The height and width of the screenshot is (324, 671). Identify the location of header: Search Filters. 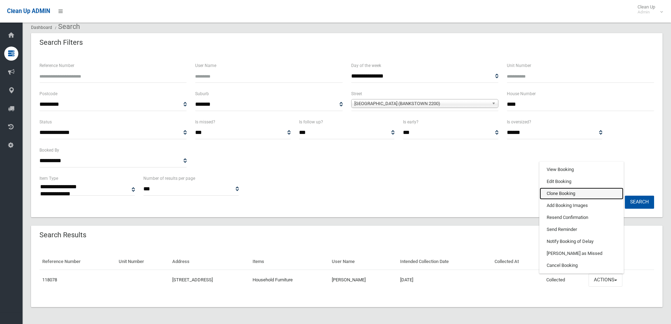
(61, 42).